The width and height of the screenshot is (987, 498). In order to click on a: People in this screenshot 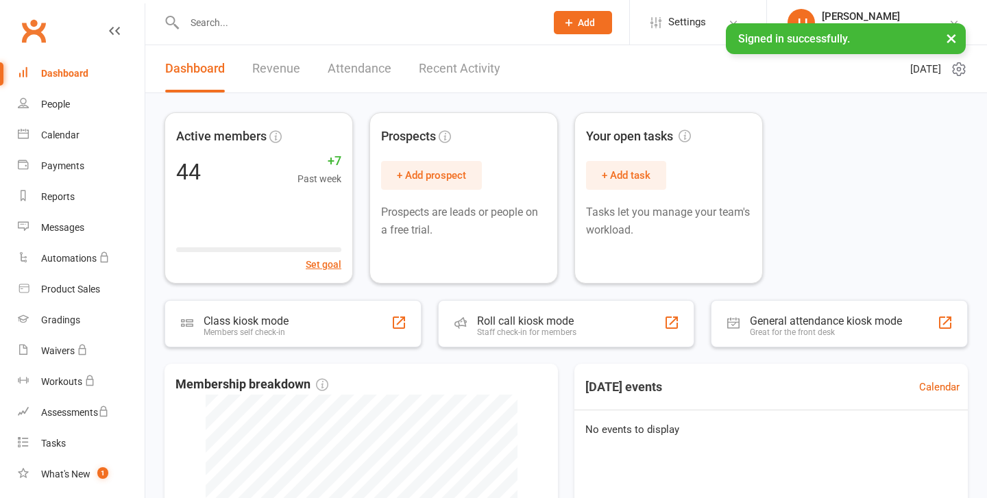, I will do `click(81, 104)`.